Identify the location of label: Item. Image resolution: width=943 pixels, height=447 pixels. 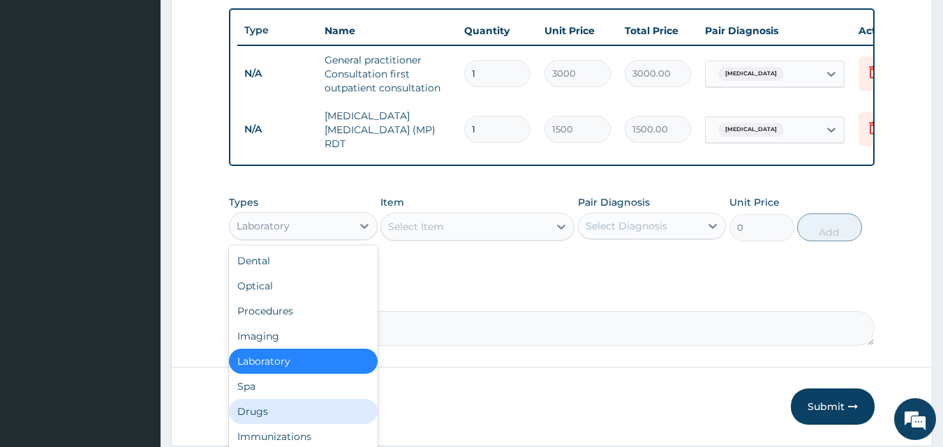
(392, 202).